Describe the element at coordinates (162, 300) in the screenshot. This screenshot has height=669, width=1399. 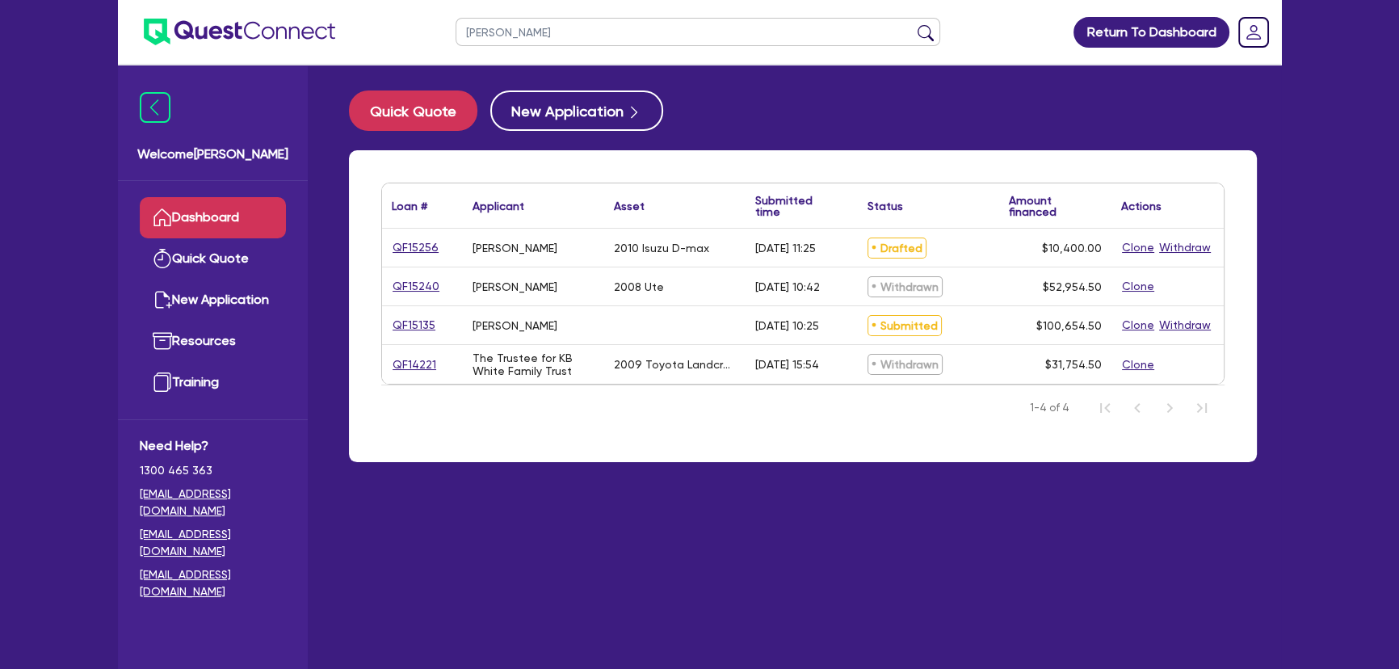
I see `img: new-application` at that location.